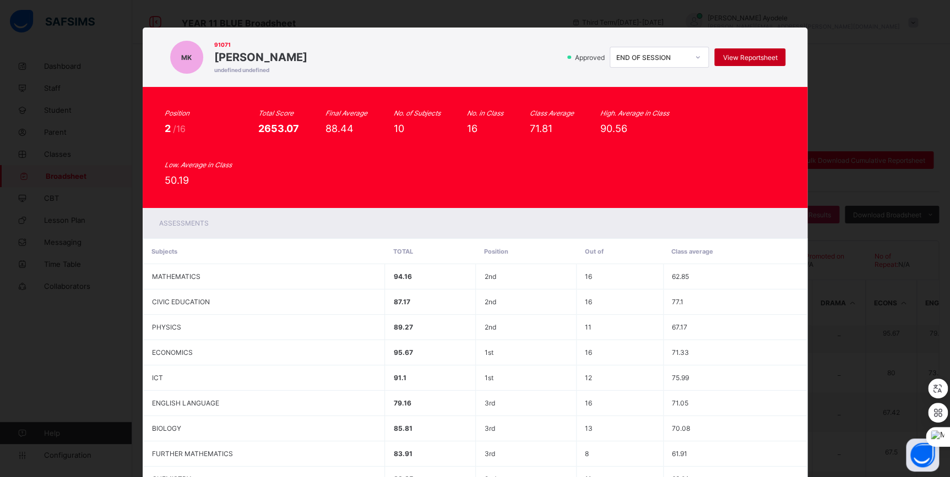 This screenshot has width=950, height=477. I want to click on span: 2, so click(169, 128).